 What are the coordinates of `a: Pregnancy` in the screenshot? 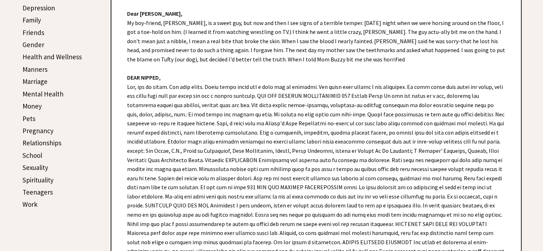 It's located at (38, 131).